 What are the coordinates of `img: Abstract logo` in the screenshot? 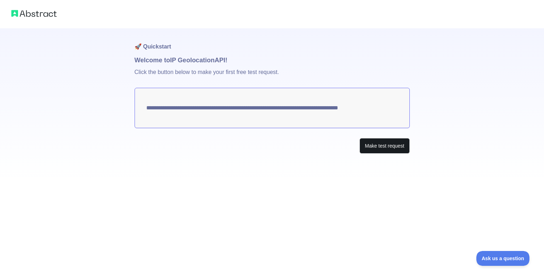 It's located at (34, 13).